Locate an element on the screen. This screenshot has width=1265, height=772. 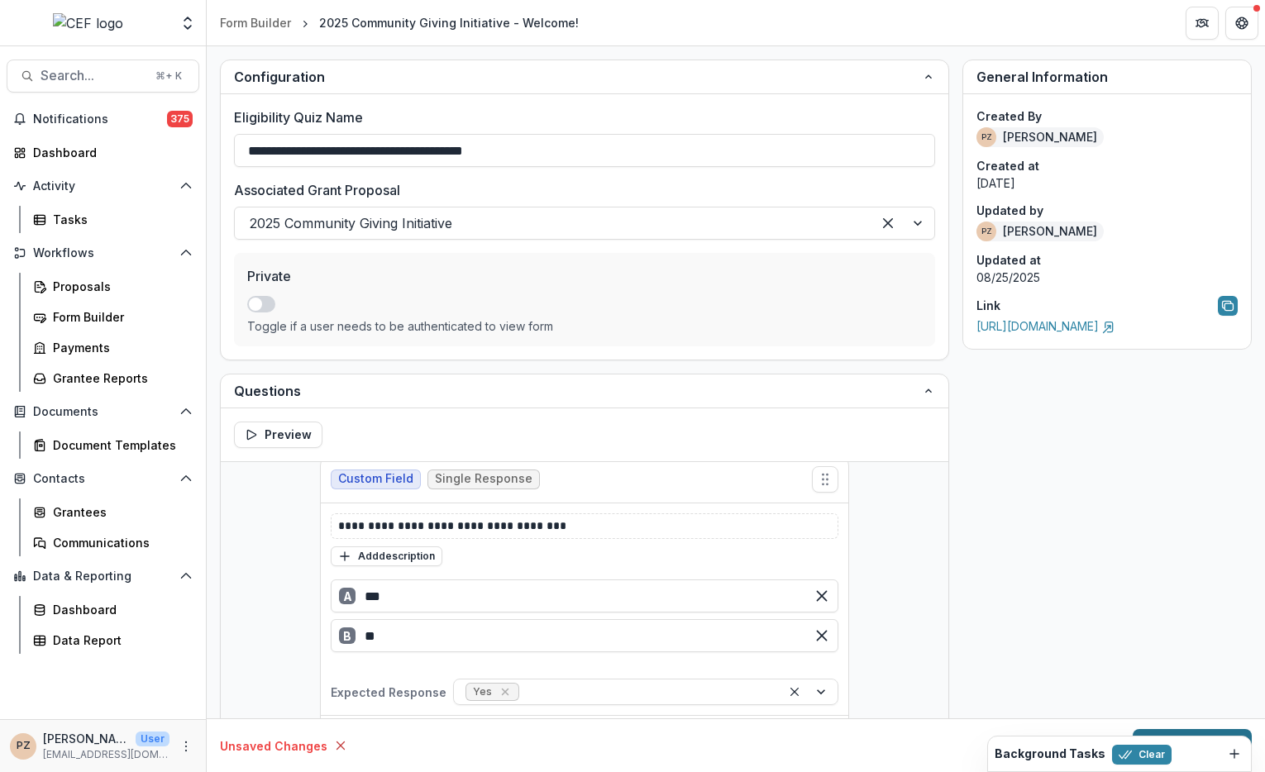
span: Custom Field is located at coordinates (375, 479).